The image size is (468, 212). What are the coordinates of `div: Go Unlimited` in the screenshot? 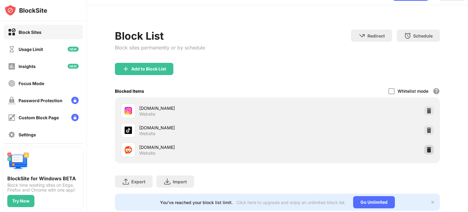 It's located at (374, 202).